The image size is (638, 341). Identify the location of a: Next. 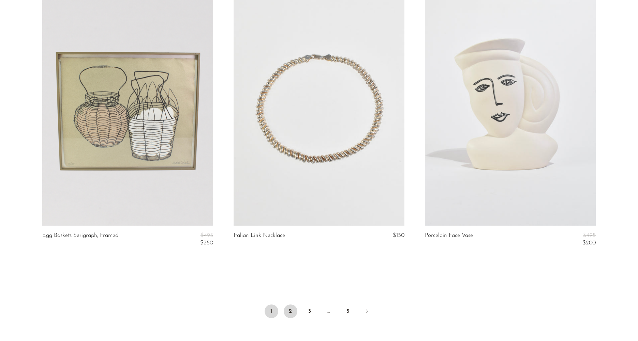
(367, 312).